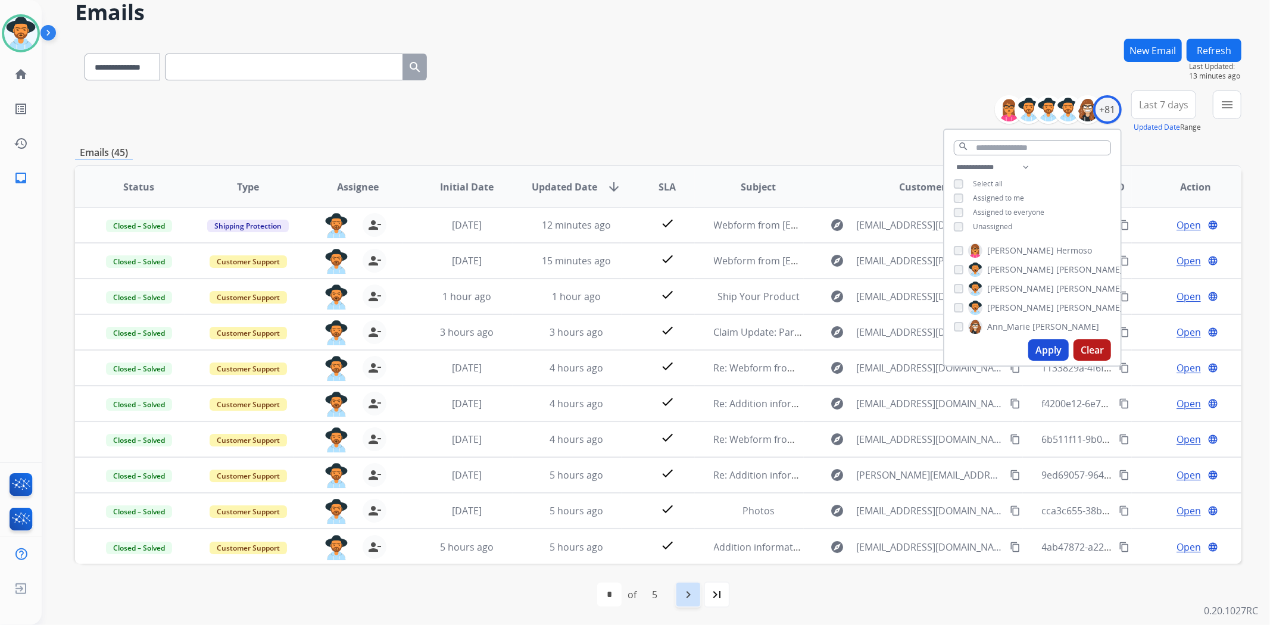 The width and height of the screenshot is (1270, 625). I want to click on button: Updated Date, so click(1157, 127).